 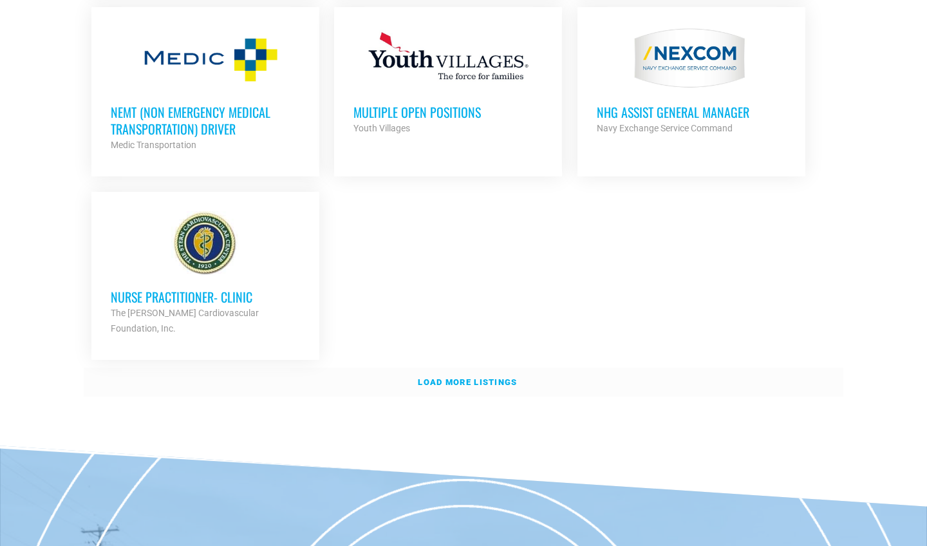 I want to click on h3: Multiple Open Positions, so click(x=448, y=112).